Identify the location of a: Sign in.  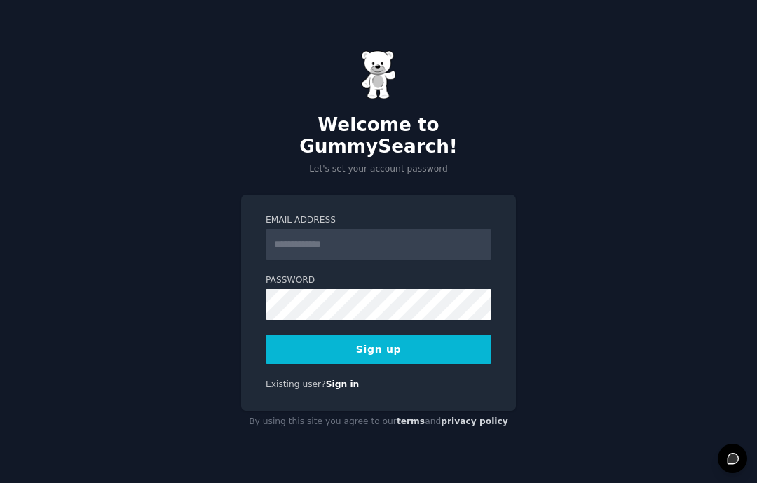
(343, 385).